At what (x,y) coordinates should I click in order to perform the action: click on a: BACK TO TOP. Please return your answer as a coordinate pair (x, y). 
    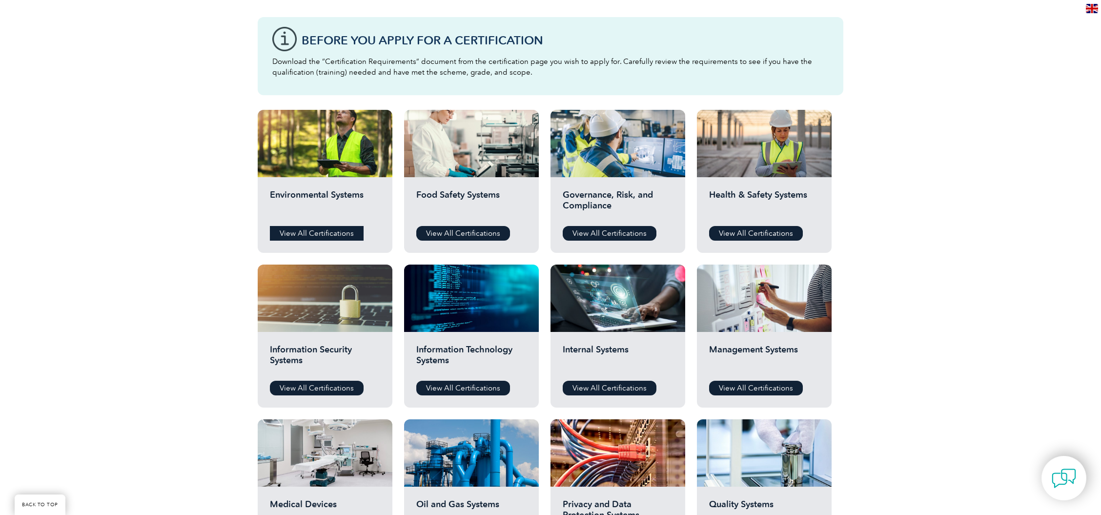
    Looking at the image, I should click on (40, 505).